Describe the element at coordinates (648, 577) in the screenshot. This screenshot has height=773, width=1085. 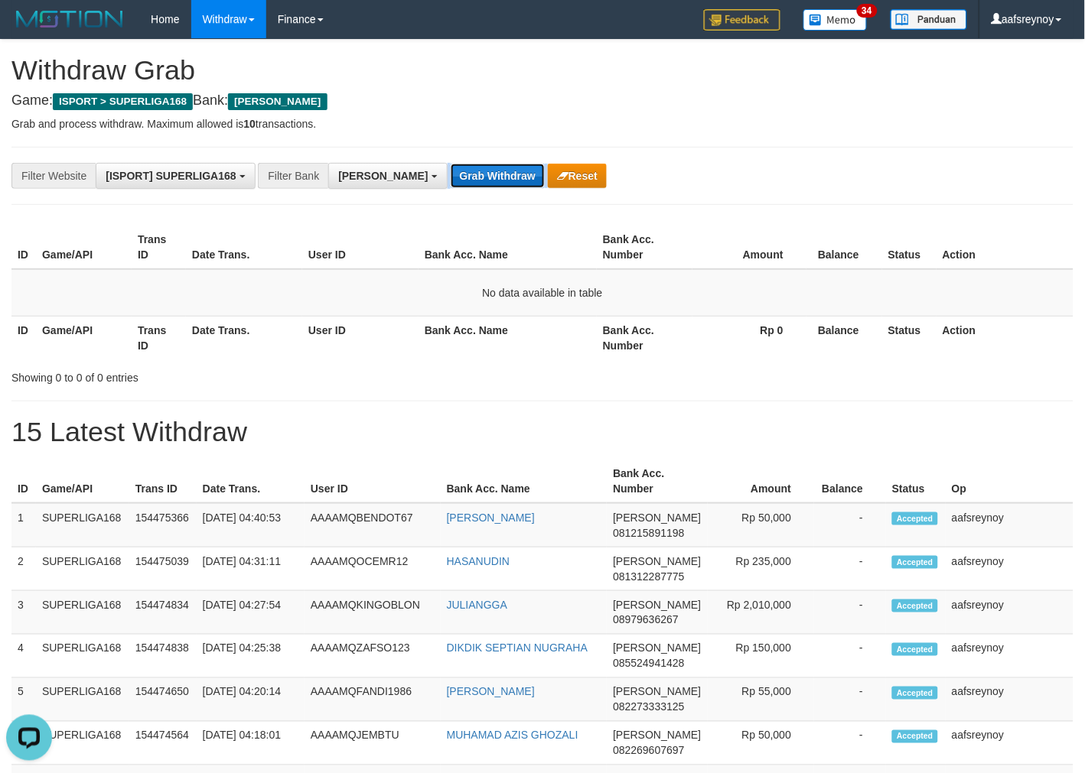
I see `span: Copy 081312287775 to clipboard` at that location.